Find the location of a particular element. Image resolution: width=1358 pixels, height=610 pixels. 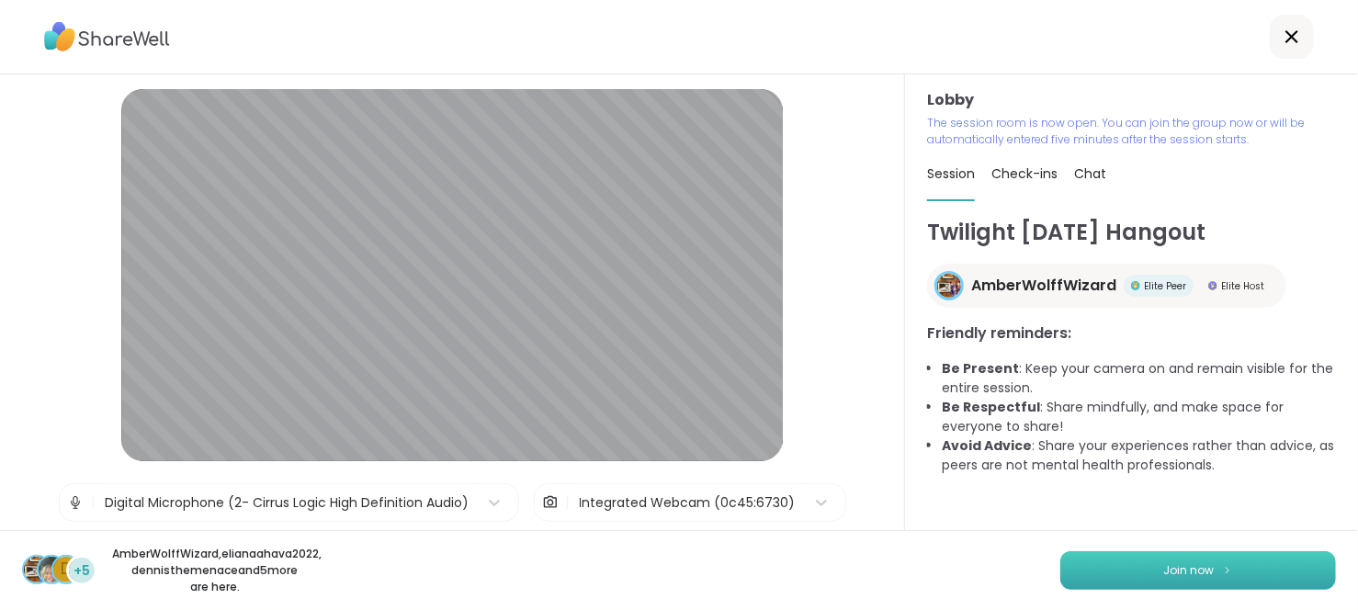

a: AmberWolffWizardAmberWolffWizardElite PeerElite PeerElite HostElite Host is located at coordinates (1106, 286).